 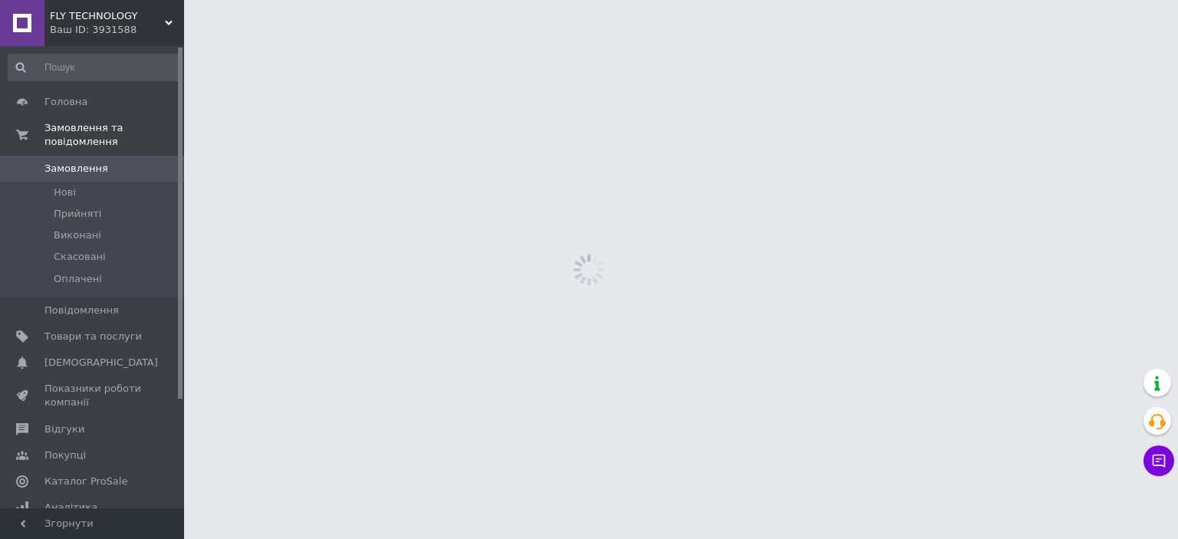 What do you see at coordinates (77, 214) in the screenshot?
I see `span: Прийняті` at bounding box center [77, 214].